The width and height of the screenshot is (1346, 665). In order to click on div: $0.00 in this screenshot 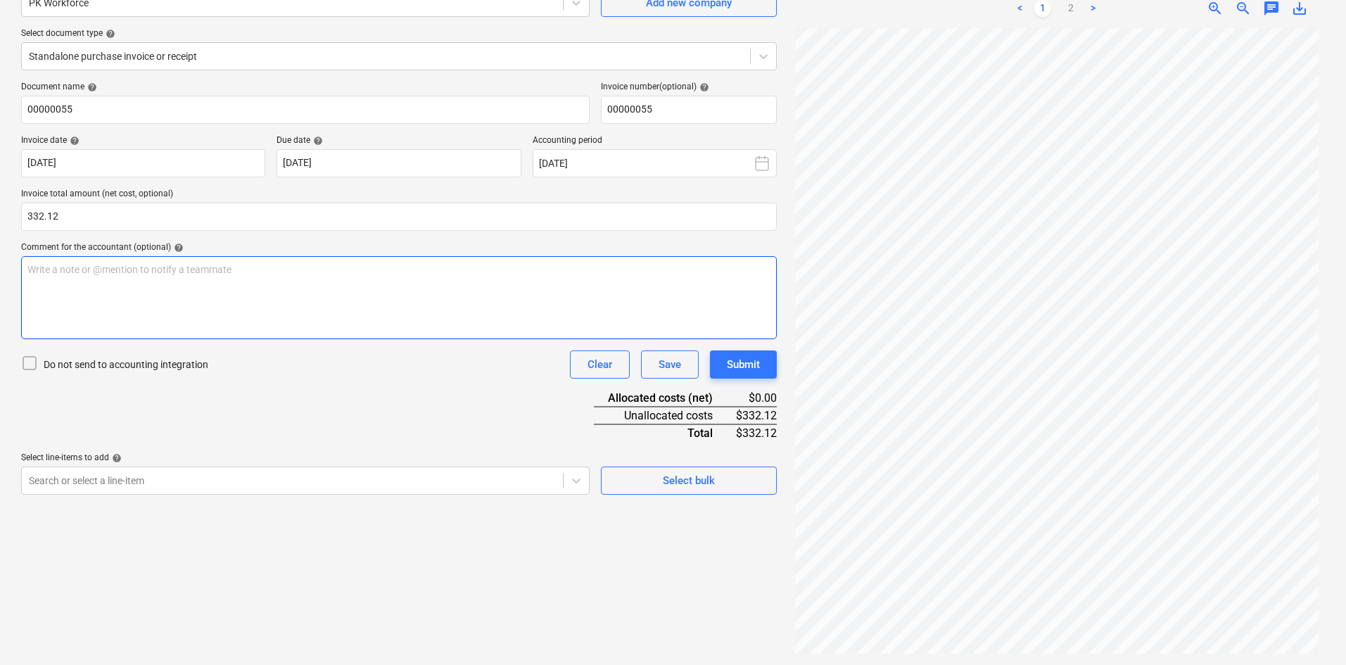, I will do `click(756, 398)`.